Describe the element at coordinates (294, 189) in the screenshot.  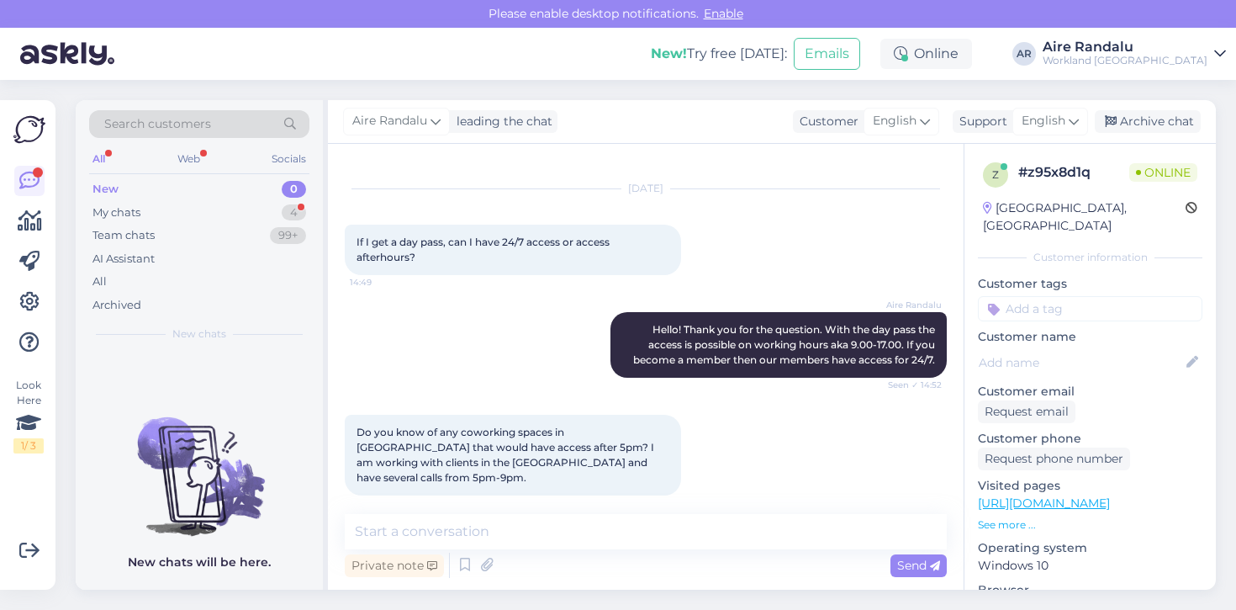
I see `div: 0` at that location.